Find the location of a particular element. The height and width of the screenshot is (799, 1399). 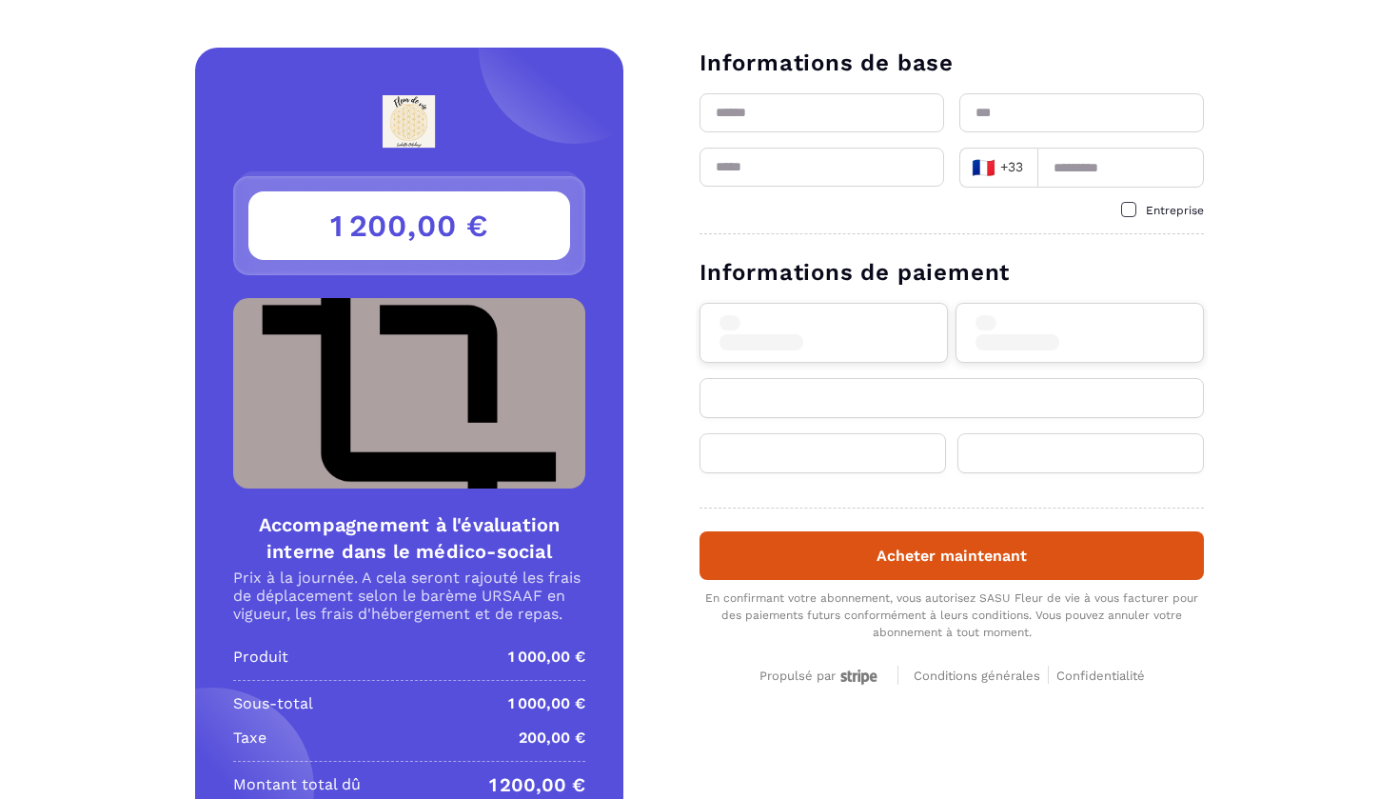

img: logo is located at coordinates (409, 122).